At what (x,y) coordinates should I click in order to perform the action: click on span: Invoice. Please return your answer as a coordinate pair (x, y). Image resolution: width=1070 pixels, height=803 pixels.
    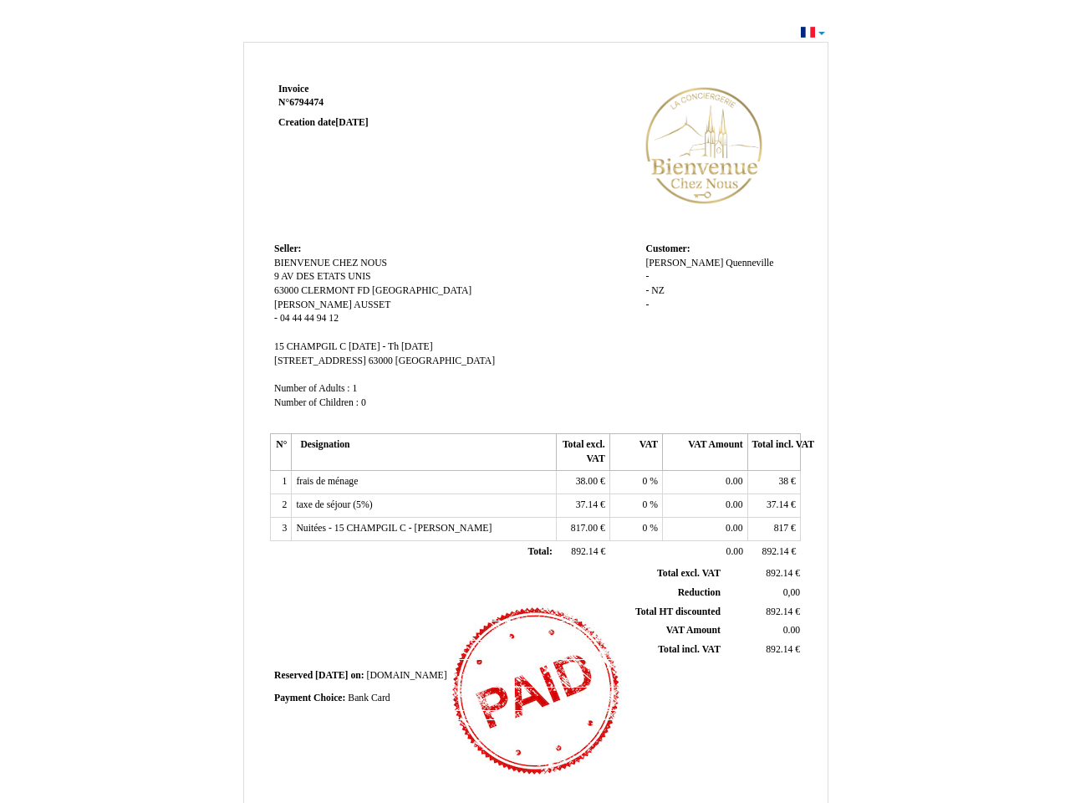
    Looking at the image, I should click on (294, 89).